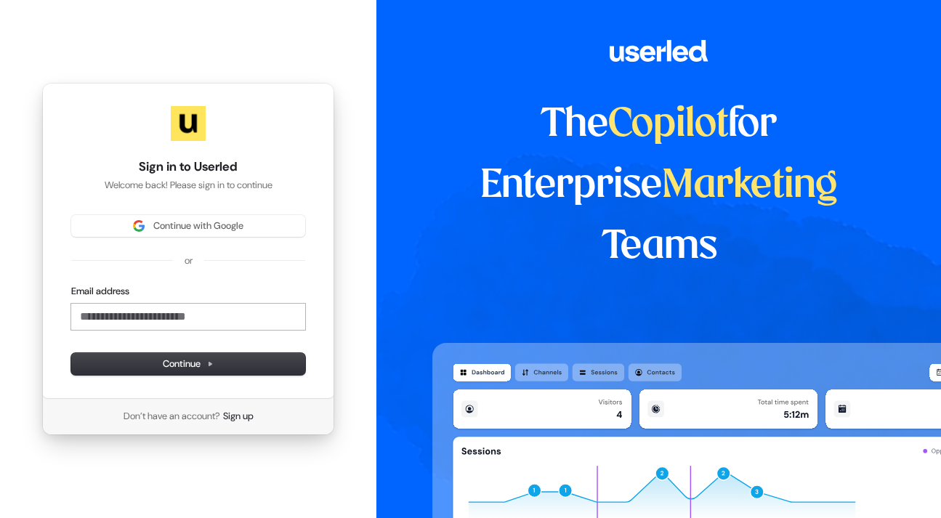 The height and width of the screenshot is (518, 941). What do you see at coordinates (238, 416) in the screenshot?
I see `a: Sign up` at bounding box center [238, 416].